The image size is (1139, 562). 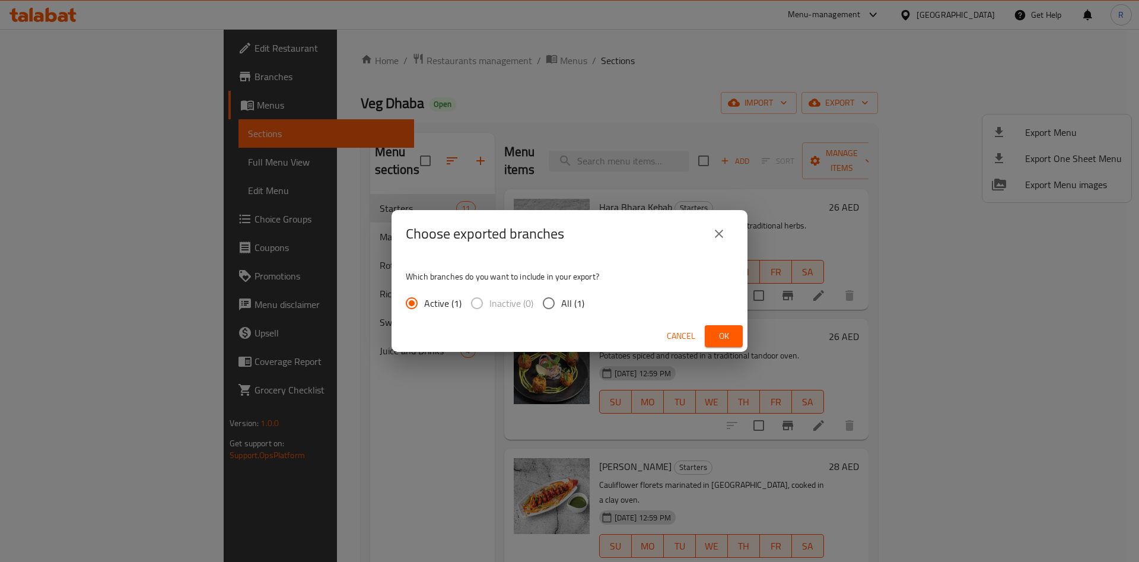 I want to click on button: Cancel, so click(x=681, y=336).